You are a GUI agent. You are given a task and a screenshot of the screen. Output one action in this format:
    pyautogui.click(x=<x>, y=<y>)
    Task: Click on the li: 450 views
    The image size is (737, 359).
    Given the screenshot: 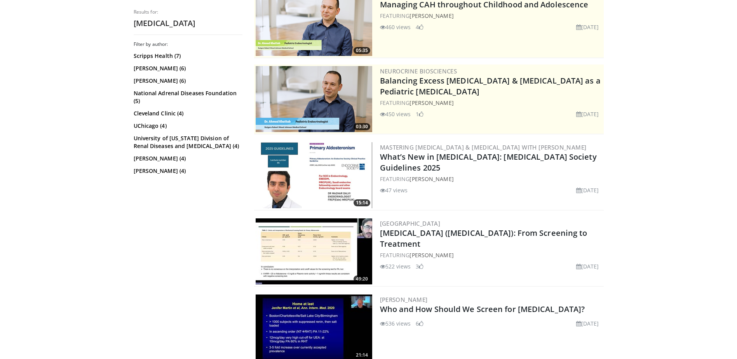 What is the action you would take?
    pyautogui.click(x=395, y=114)
    